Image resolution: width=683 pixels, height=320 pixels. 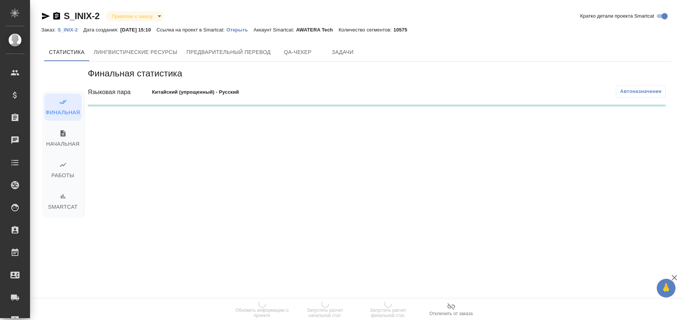 What do you see at coordinates (240, 30) in the screenshot?
I see `p: Открыть` at bounding box center [240, 30].